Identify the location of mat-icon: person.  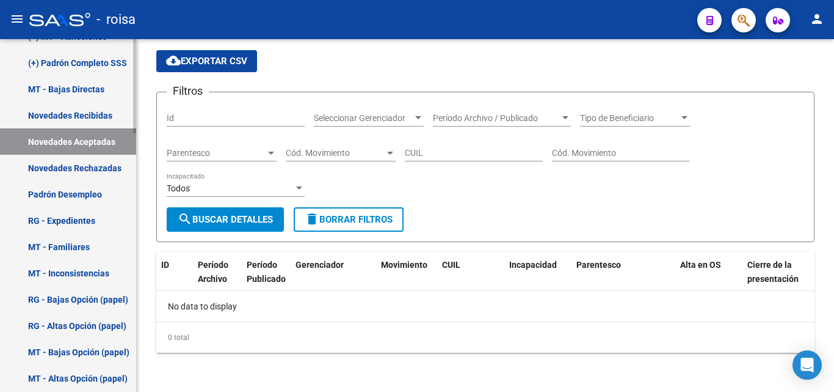
(817, 19).